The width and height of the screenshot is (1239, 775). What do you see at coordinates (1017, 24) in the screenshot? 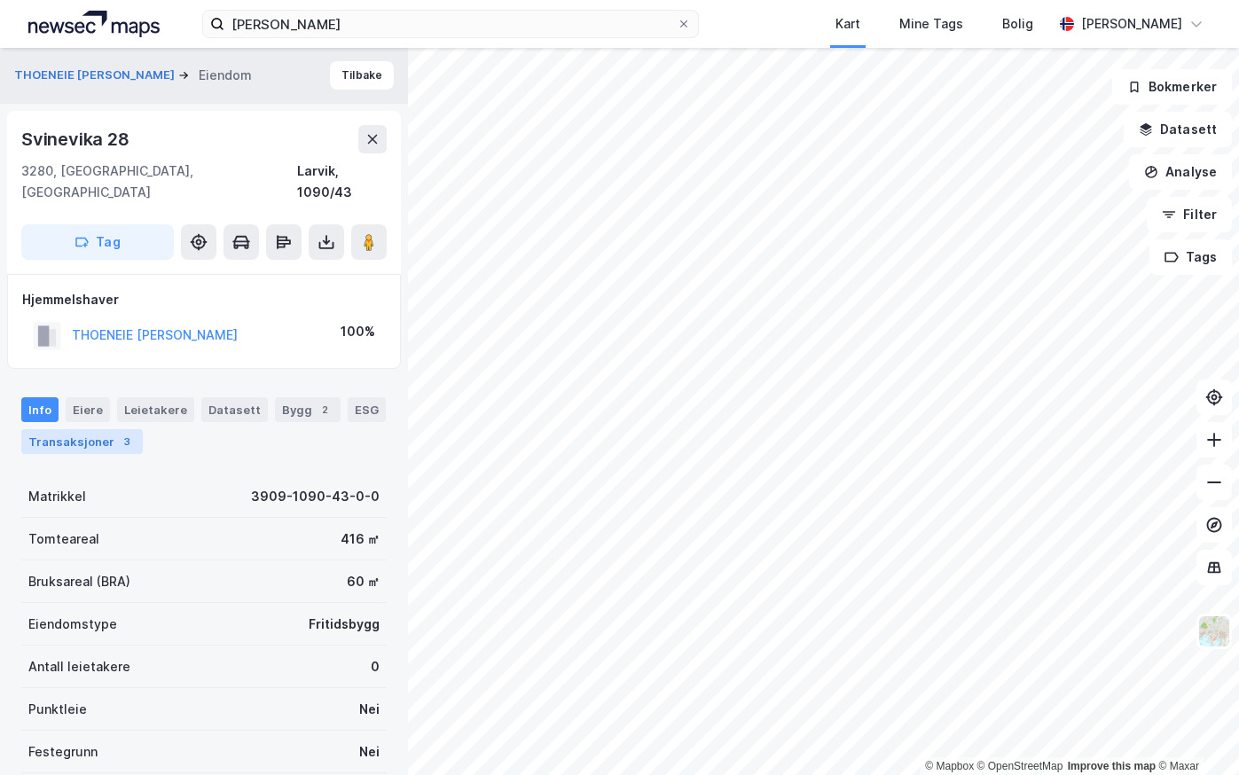
I see `div: Bolig` at bounding box center [1017, 24].